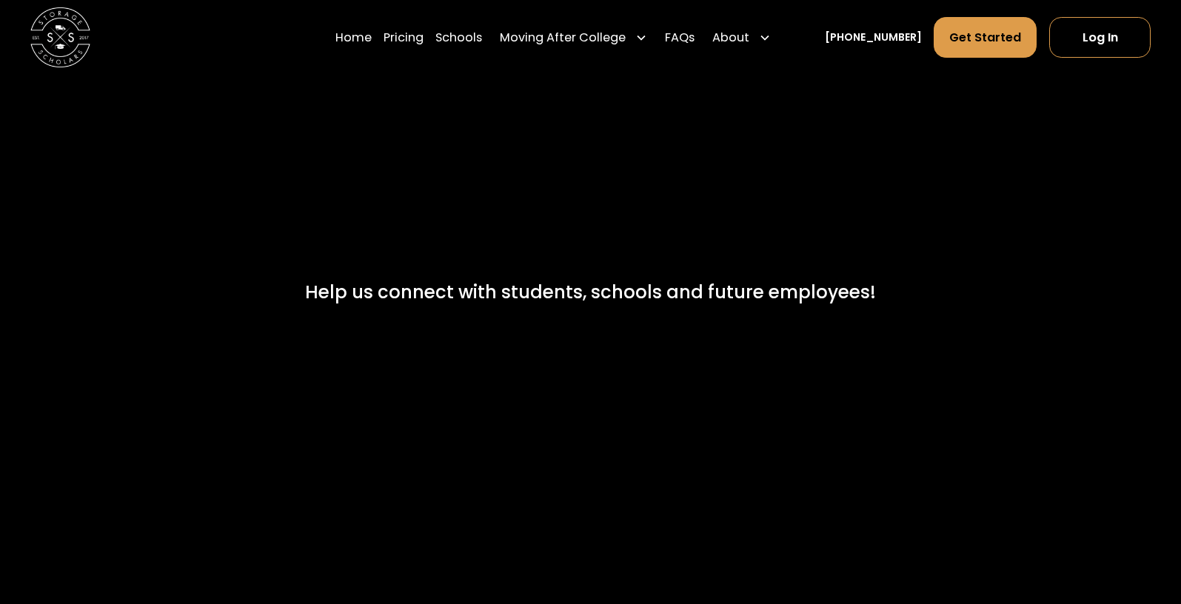  What do you see at coordinates (985, 37) in the screenshot?
I see `a: Get Started` at bounding box center [985, 37].